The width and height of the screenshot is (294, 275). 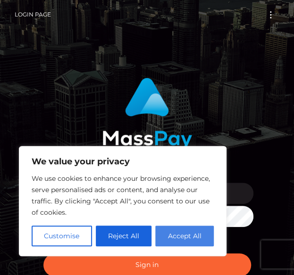 I want to click on p: We value your privacy, so click(x=123, y=162).